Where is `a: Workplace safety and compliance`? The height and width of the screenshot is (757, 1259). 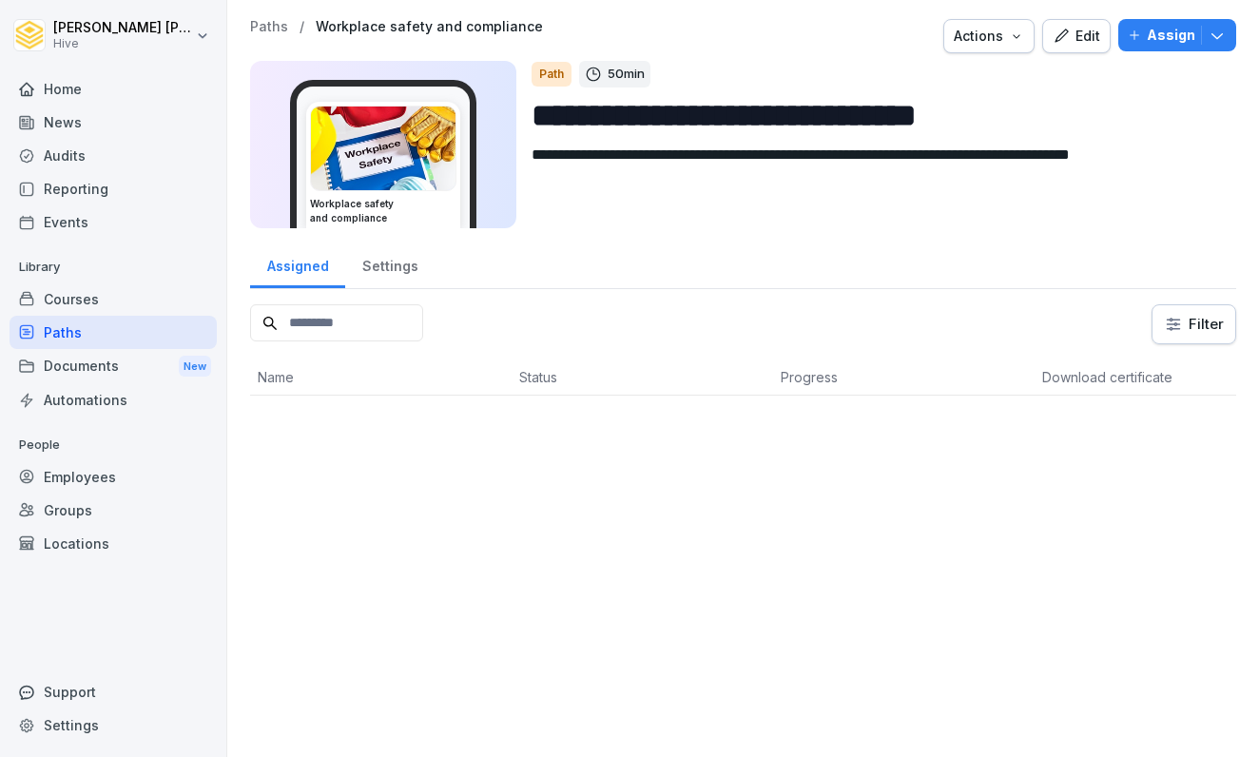 a: Workplace safety and compliance is located at coordinates (429, 27).